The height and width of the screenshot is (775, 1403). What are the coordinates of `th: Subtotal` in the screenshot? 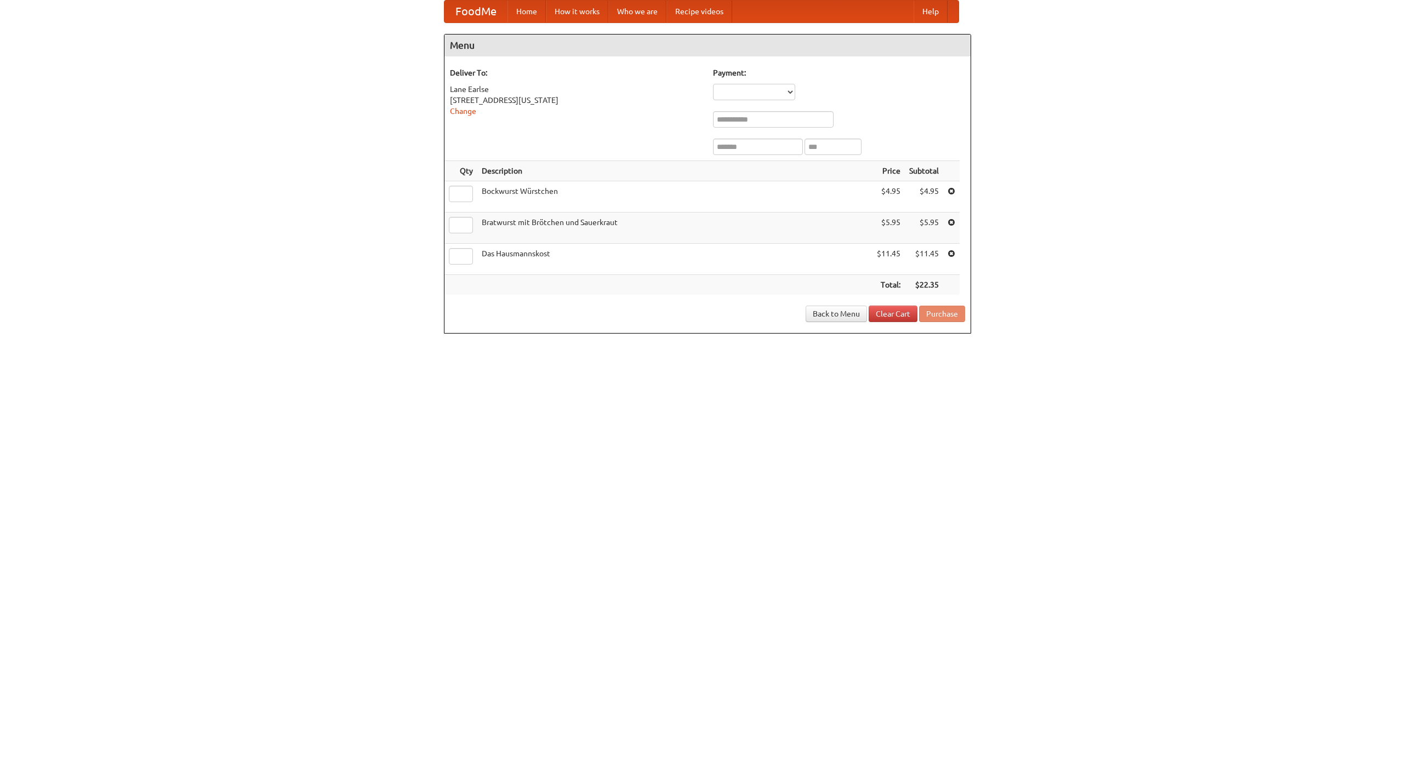 It's located at (924, 171).